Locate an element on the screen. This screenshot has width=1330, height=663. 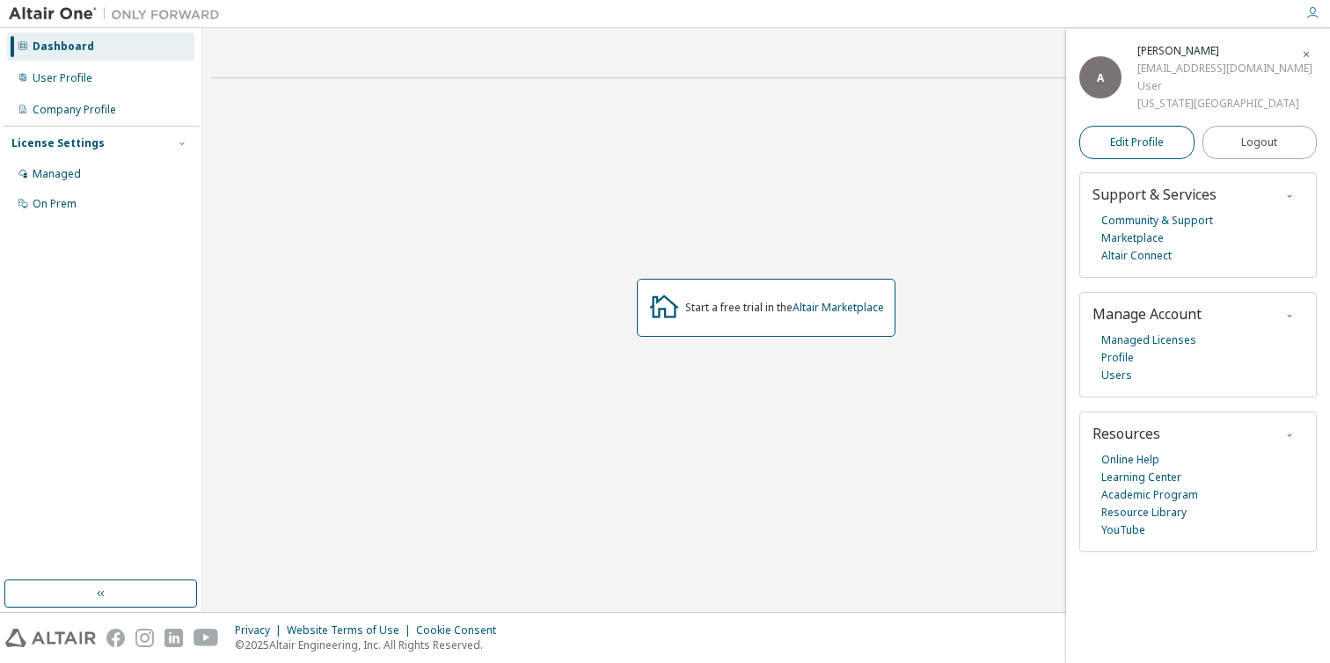
div: Start a free trial in the is located at coordinates (784, 308).